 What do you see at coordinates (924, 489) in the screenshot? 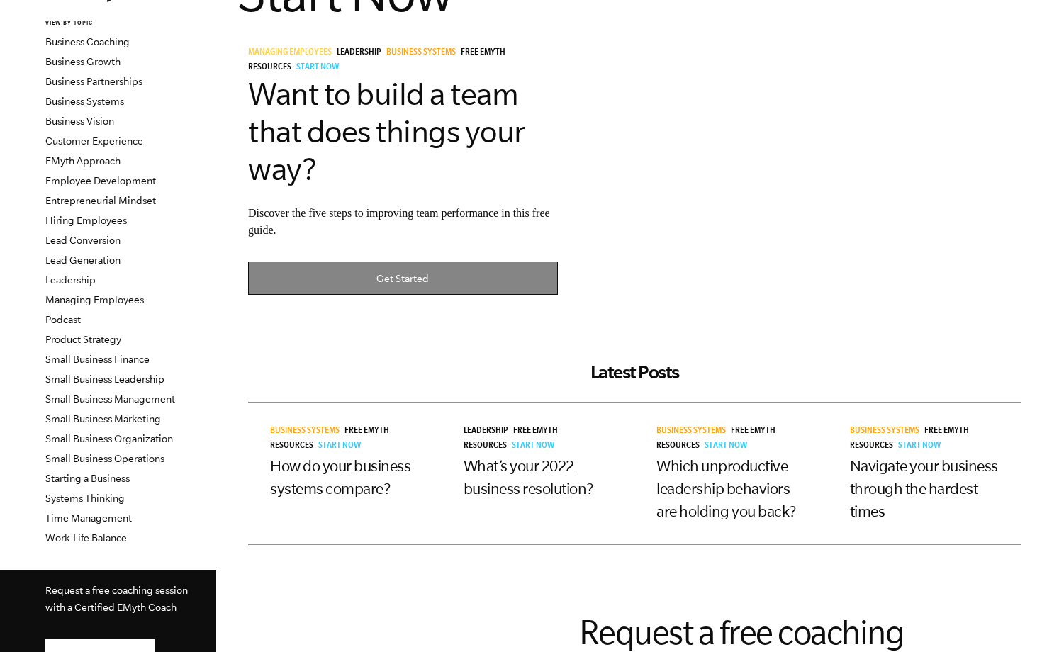
I see `a: Navigate your business through the hardest times` at bounding box center [924, 489].